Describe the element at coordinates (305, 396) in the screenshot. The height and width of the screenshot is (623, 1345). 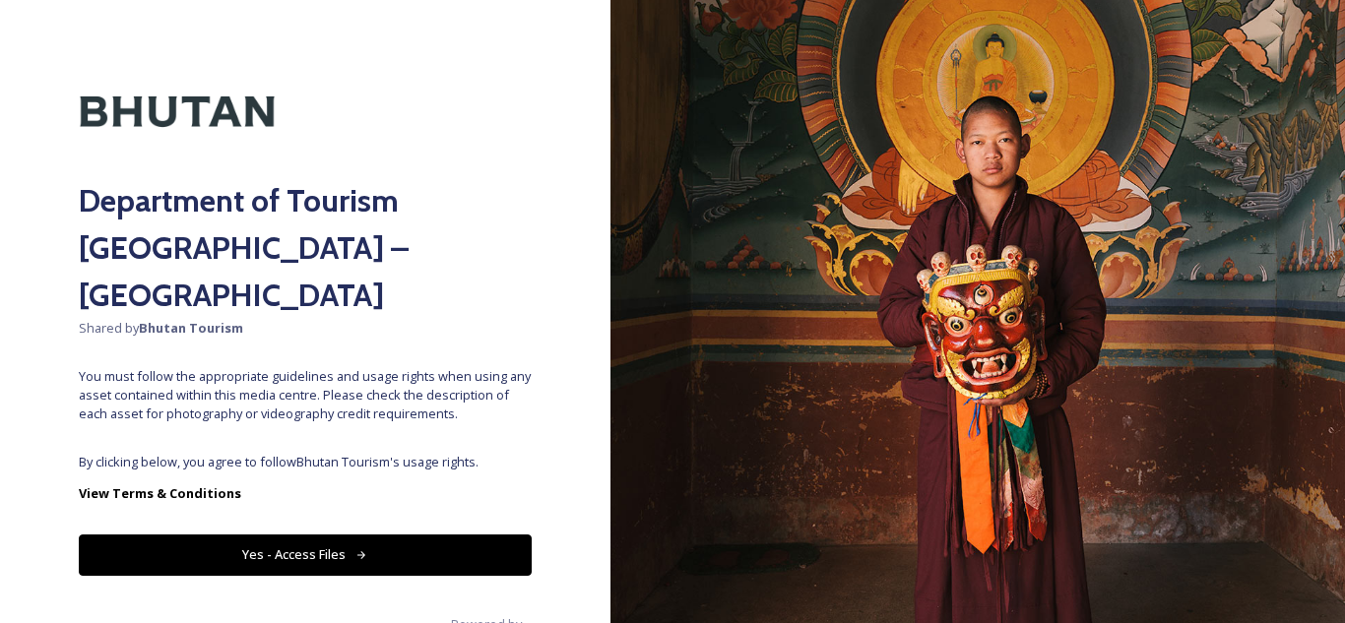
I see `span: You must follow the appropriate guidelines and usage rights when using any asset contained within...` at that location.